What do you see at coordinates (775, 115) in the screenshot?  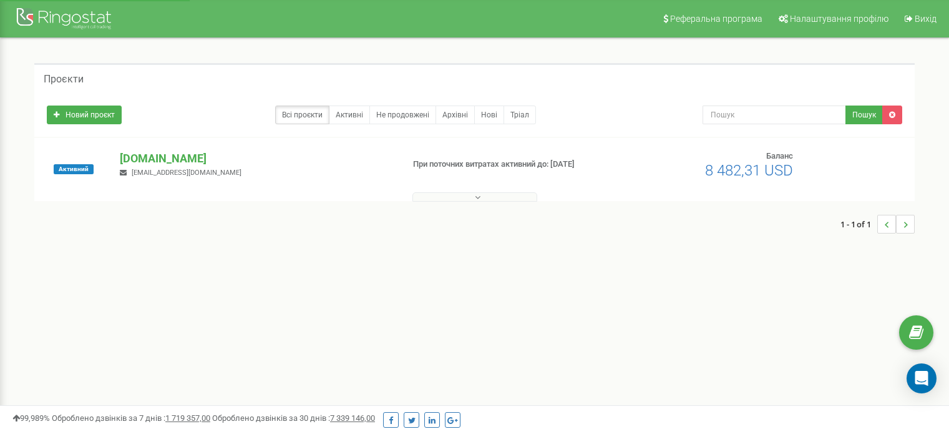 I see `input: Пошук` at bounding box center [775, 115].